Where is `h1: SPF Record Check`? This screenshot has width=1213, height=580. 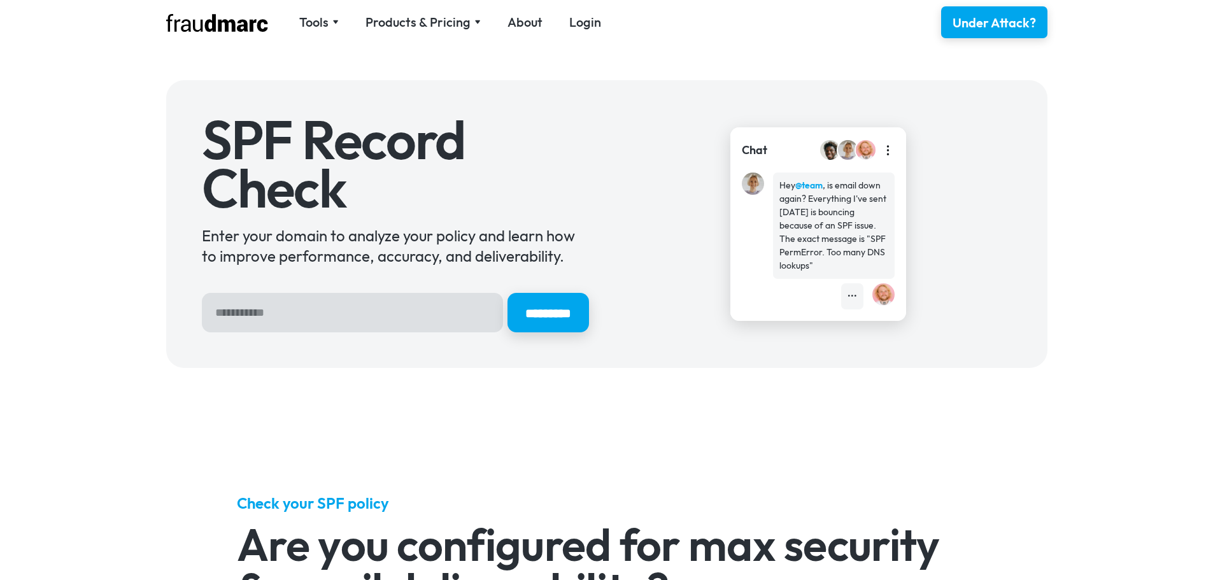
h1: SPF Record Check is located at coordinates (395, 164).